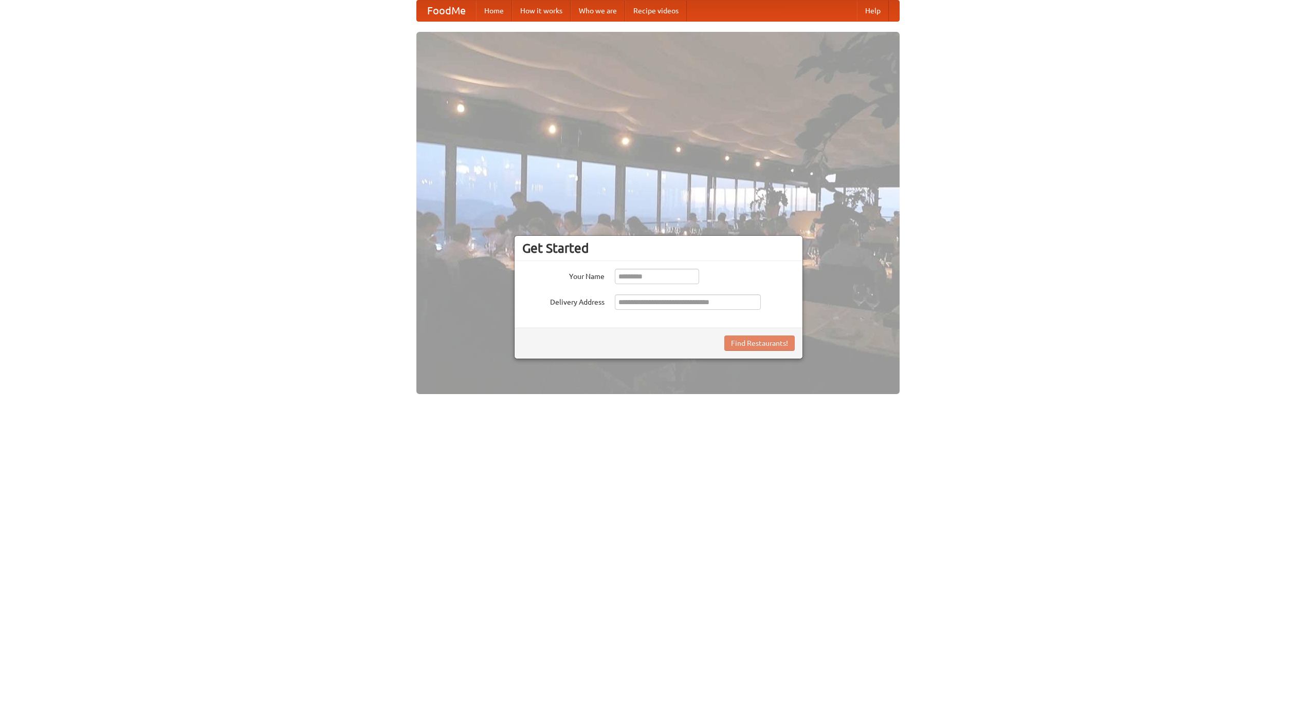 The height and width of the screenshot is (727, 1316). I want to click on a: Who we are, so click(598, 11).